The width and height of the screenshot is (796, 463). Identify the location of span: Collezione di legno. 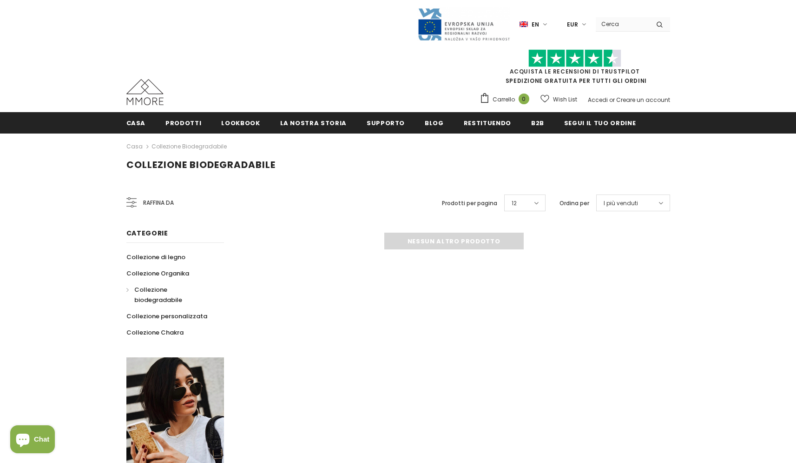
(156, 257).